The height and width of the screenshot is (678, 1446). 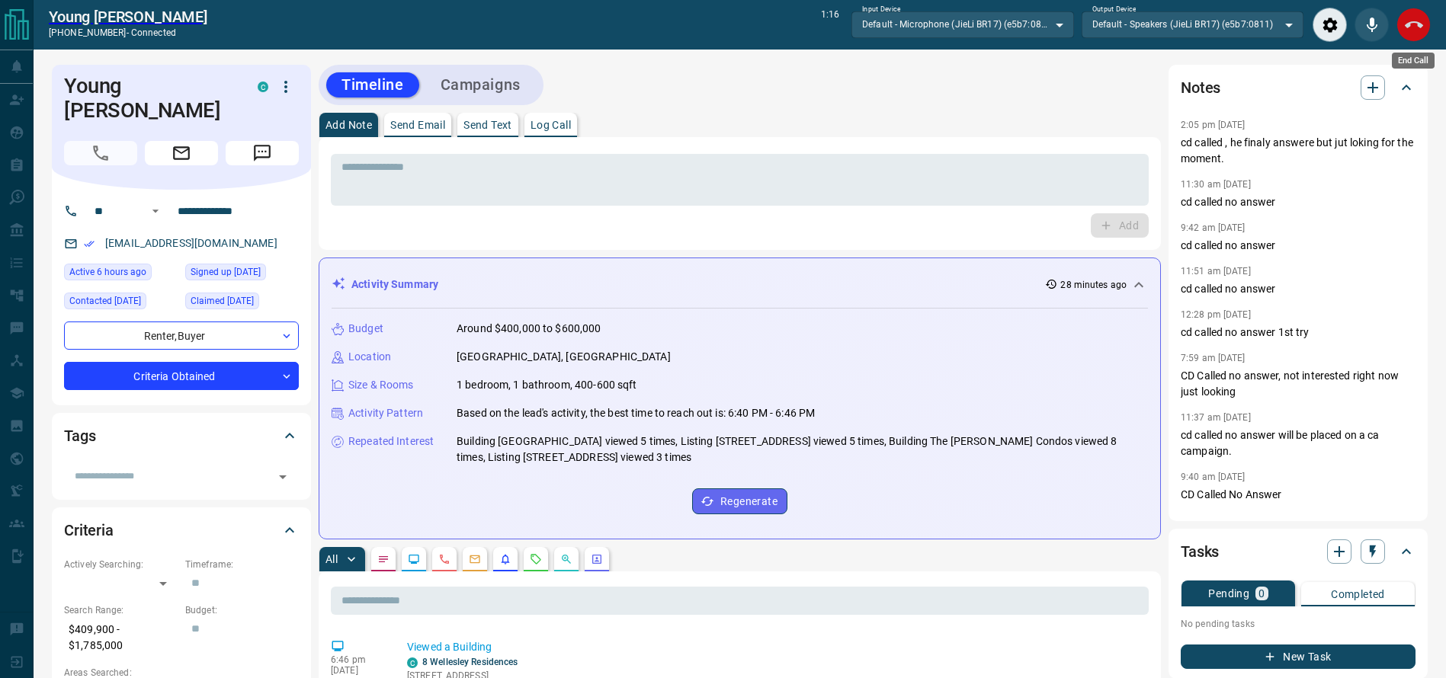 I want to click on svg: Agent Actions, so click(x=597, y=560).